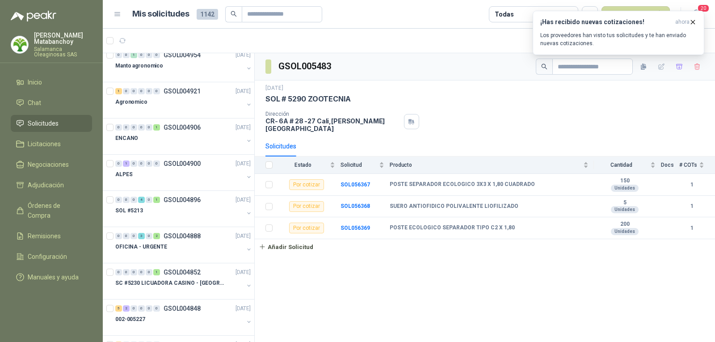  I want to click on b: POSTE SEPARADOR ECOLOGICO 3X3 X 1,80 CUADRADO, so click(462, 185).